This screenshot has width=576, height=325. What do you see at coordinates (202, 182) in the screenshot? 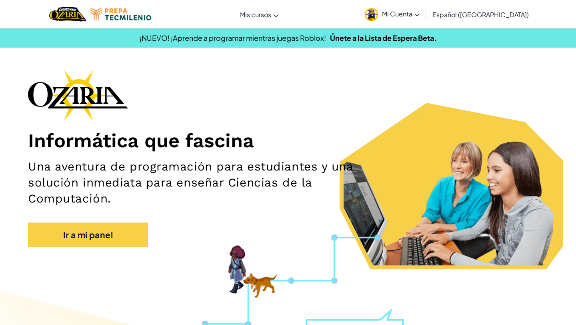
I see `h2: Una aventura de programación para estudiantes y una solución inmediata para enseñar Ciencias de l...` at bounding box center [202, 182].